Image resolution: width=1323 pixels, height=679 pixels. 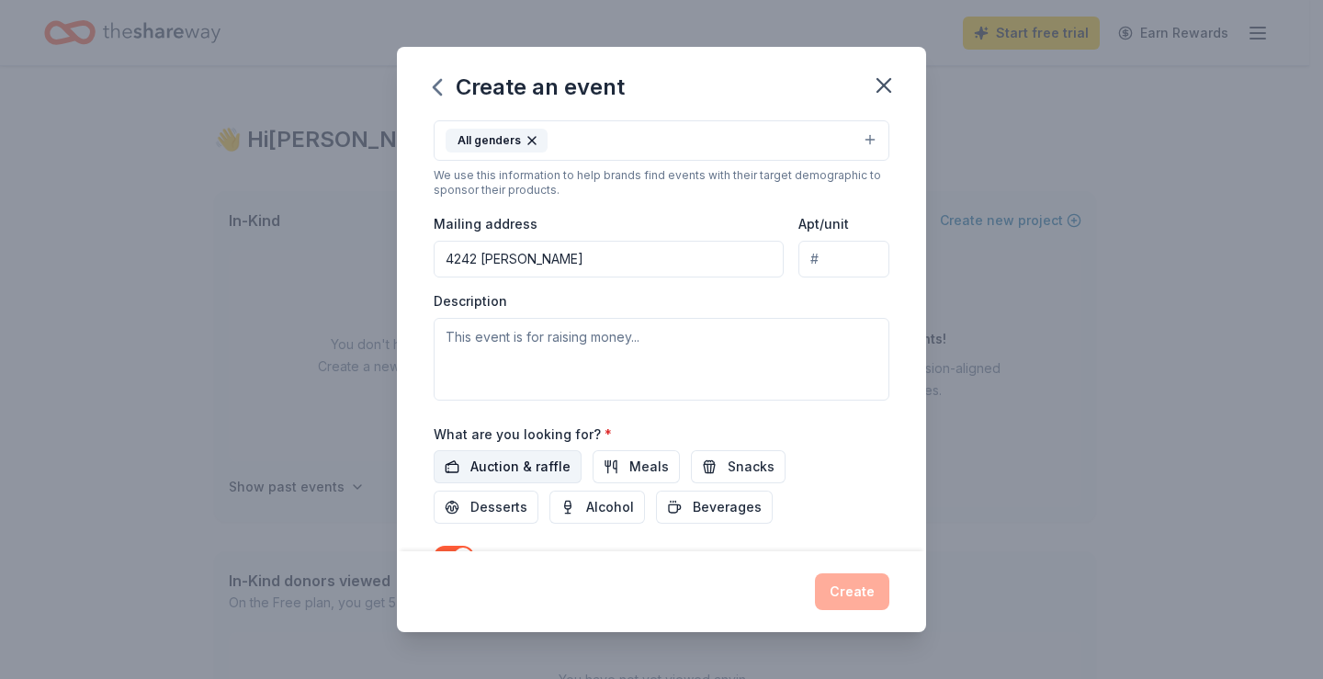 I want to click on div: We use this information to help brands find events with their target demographic to sponsor their..., so click(x=662, y=183).